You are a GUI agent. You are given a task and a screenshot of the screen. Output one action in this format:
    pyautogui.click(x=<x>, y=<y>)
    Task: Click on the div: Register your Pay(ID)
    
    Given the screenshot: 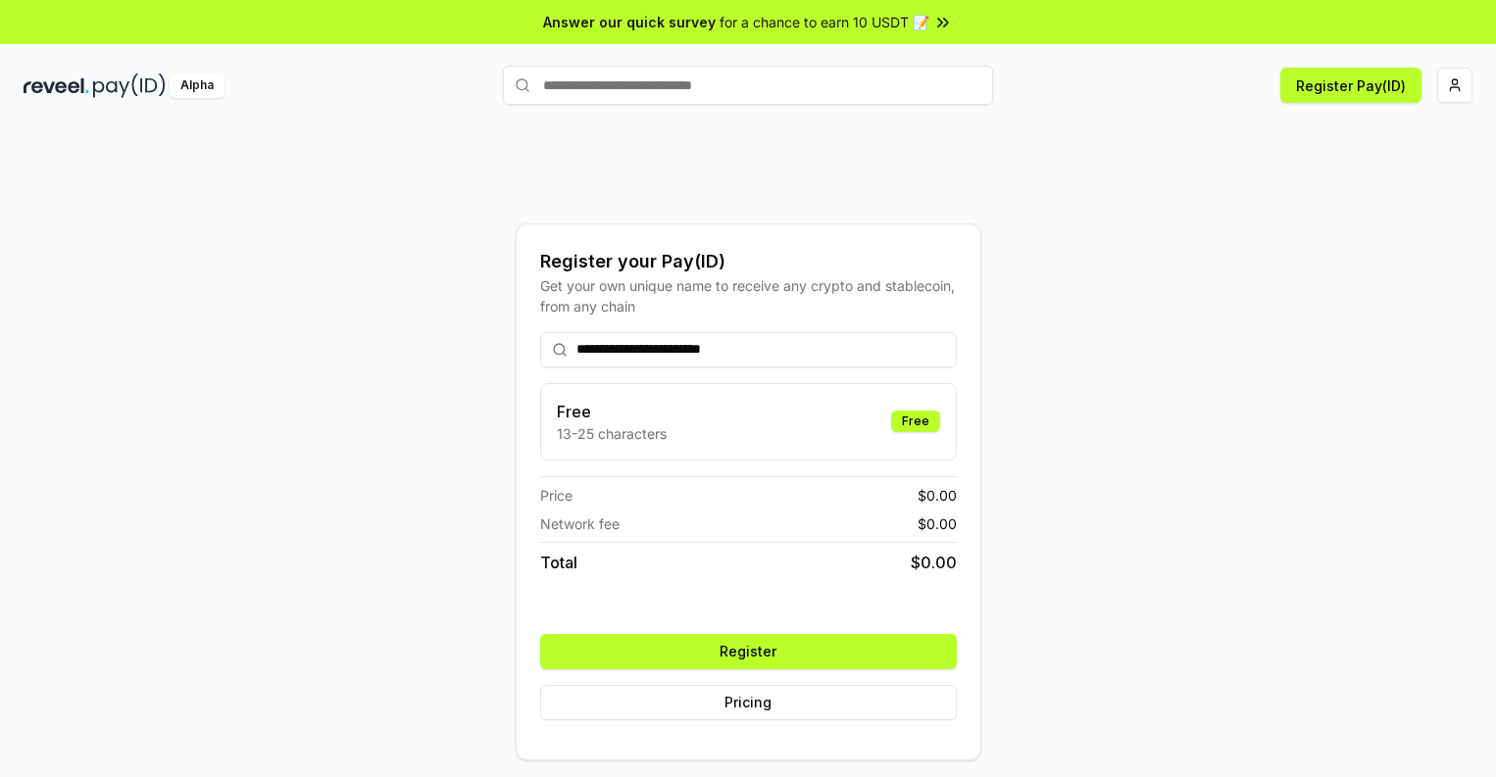 What is the action you would take?
    pyautogui.click(x=748, y=262)
    